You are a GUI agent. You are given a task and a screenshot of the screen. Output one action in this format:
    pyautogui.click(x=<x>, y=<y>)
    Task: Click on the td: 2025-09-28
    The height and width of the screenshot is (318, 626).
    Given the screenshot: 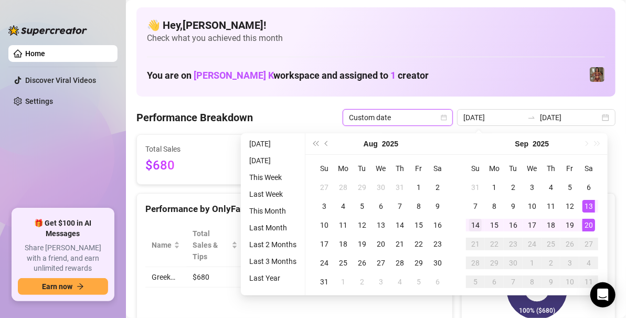 What is the action you would take?
    pyautogui.click(x=476, y=263)
    